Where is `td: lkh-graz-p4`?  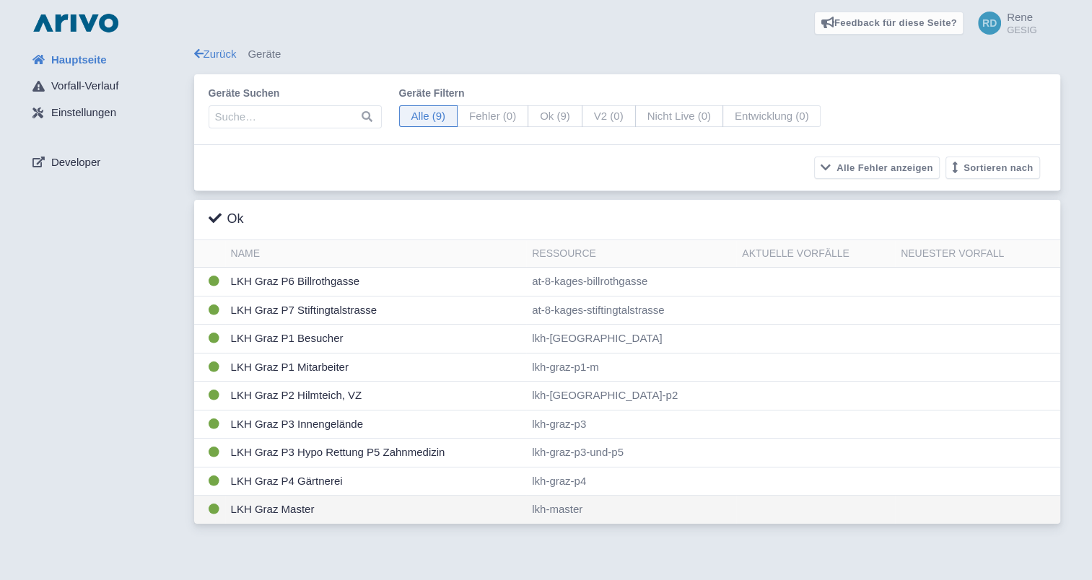
td: lkh-graz-p4 is located at coordinates (631, 482).